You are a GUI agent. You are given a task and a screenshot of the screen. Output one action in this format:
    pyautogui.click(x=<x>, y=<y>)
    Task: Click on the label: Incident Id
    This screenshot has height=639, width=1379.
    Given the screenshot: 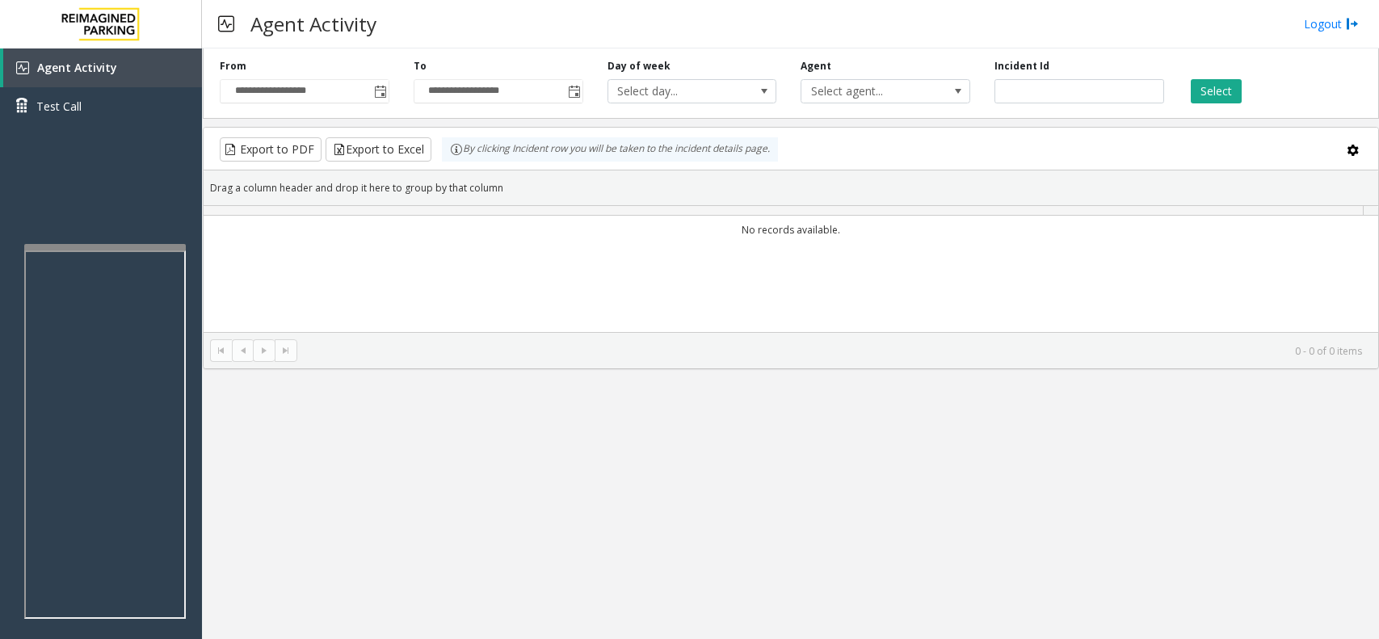 What is the action you would take?
    pyautogui.click(x=1022, y=66)
    